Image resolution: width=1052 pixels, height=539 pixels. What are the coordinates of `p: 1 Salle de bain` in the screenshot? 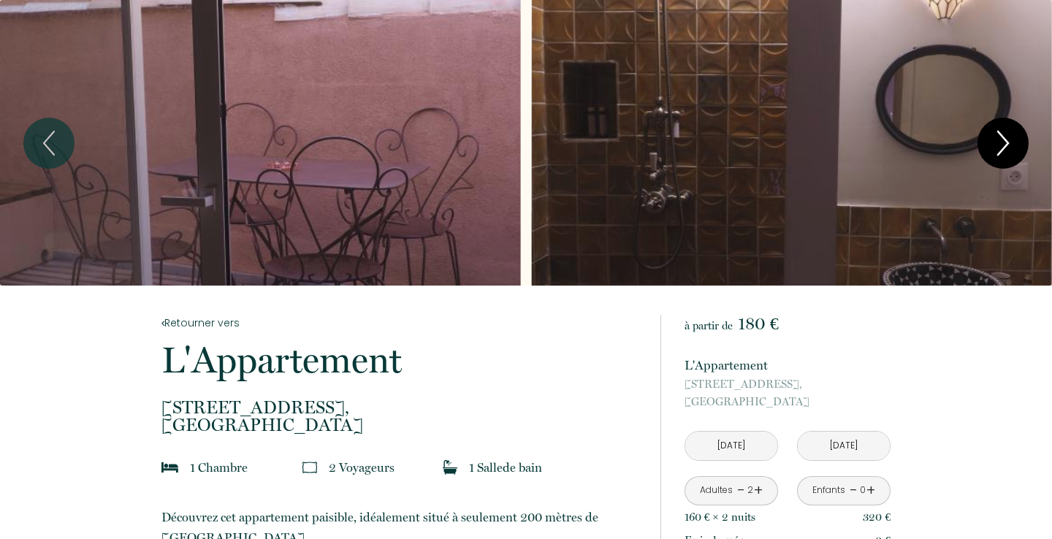 It's located at (506, 468).